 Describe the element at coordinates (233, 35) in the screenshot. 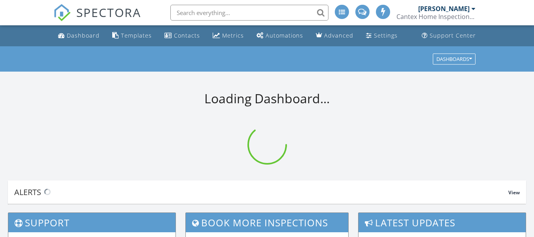

I see `div: Metrics` at that location.